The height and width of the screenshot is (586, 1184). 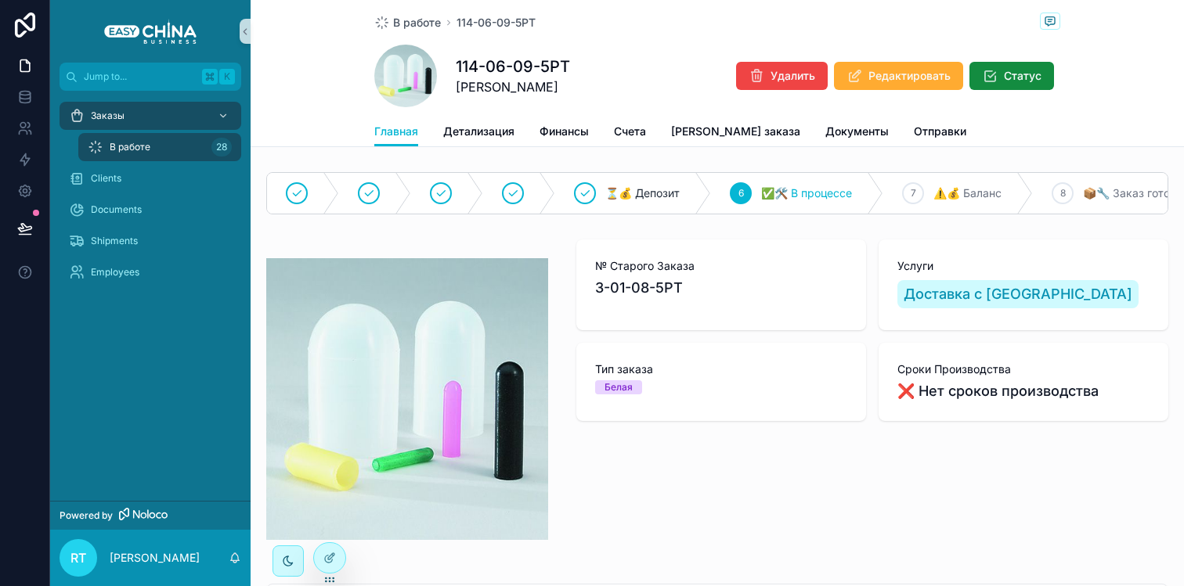 I want to click on h1: 114-06-09-5РТ, so click(x=513, y=67).